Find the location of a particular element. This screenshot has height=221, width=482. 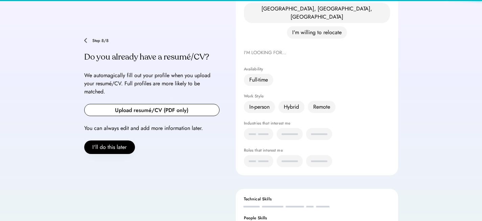

div: Step 8/8 is located at coordinates (156, 41).